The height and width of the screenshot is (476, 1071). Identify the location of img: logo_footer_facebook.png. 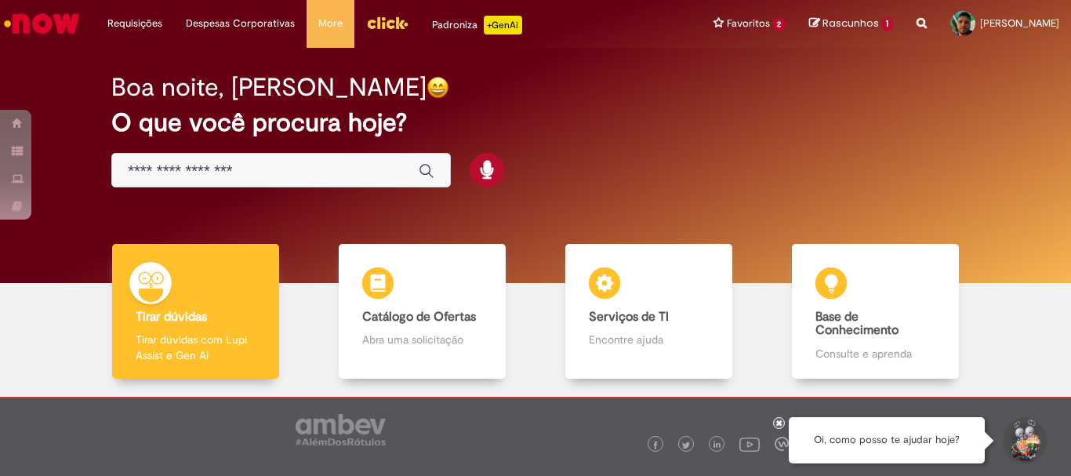
(655, 445).